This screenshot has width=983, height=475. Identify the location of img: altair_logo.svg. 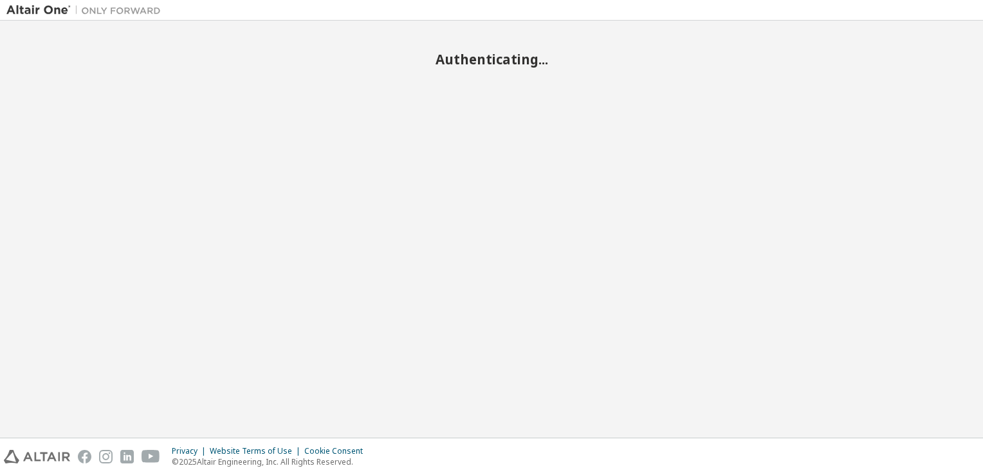
(37, 456).